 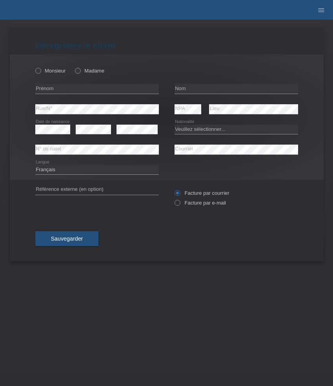 I want to click on label: Facture par e-mail, so click(x=200, y=203).